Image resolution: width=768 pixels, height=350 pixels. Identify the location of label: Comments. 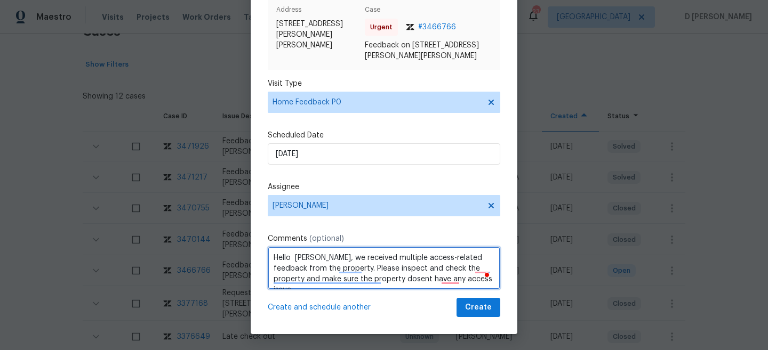
(384, 239).